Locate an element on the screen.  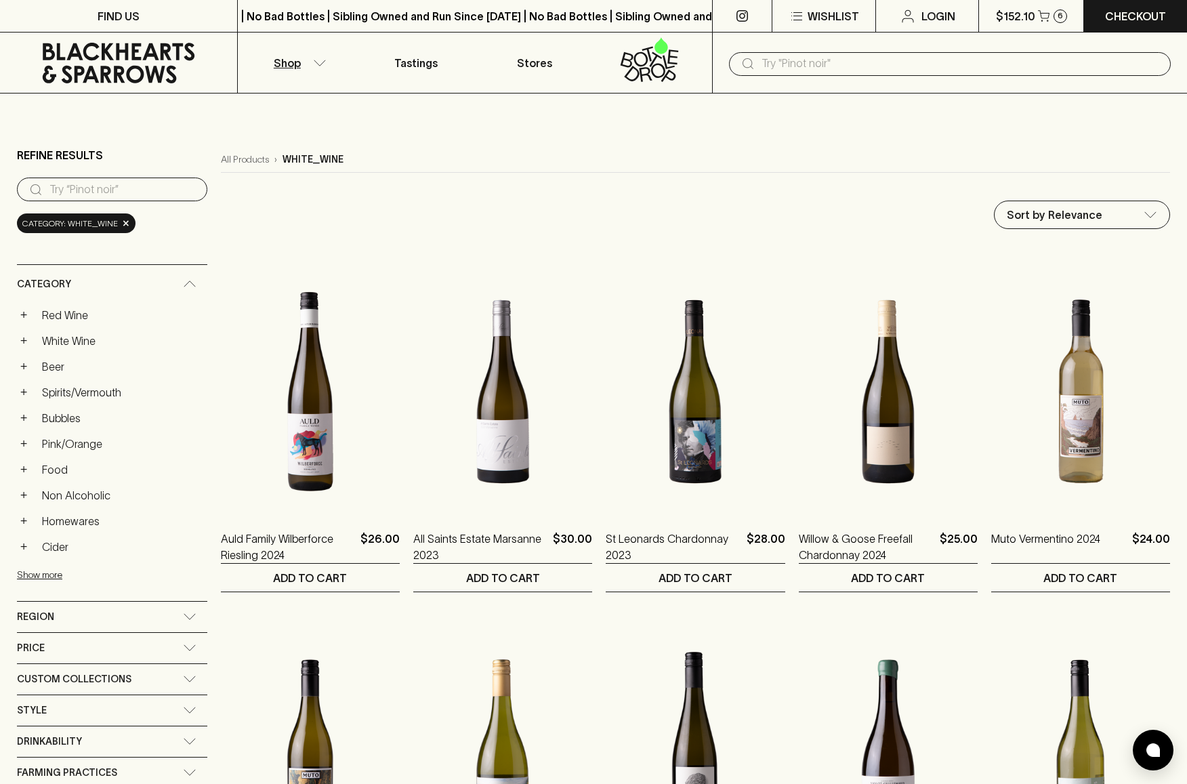
p: $152.10 is located at coordinates (1016, 16).